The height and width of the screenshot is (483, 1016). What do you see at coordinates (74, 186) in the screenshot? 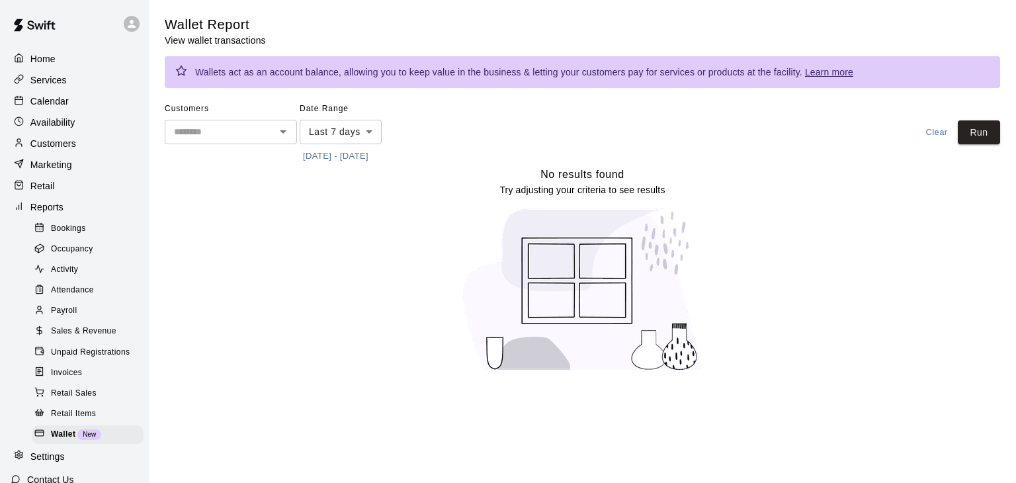
I see `div: Retail` at bounding box center [74, 186].